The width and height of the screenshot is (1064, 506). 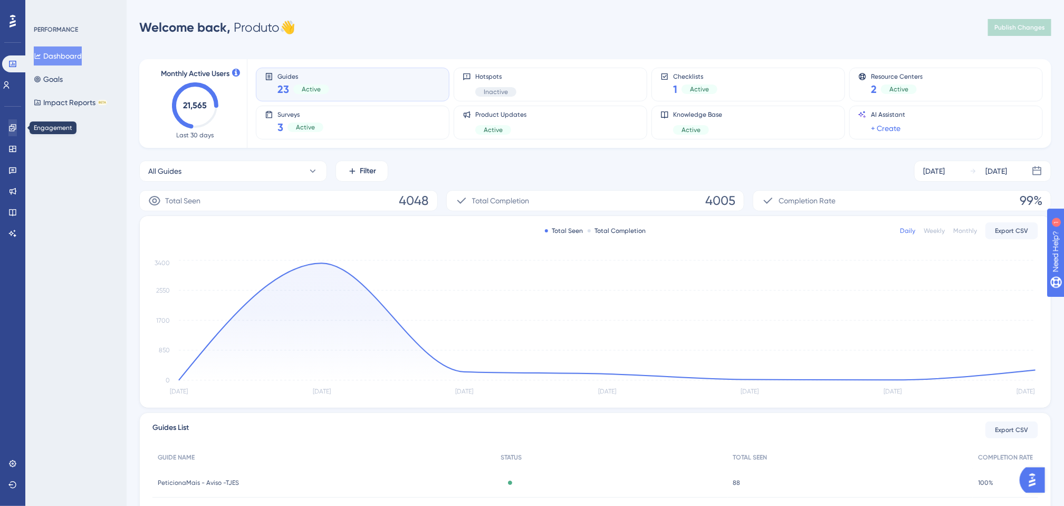 I want to click on span: 2, so click(x=874, y=89).